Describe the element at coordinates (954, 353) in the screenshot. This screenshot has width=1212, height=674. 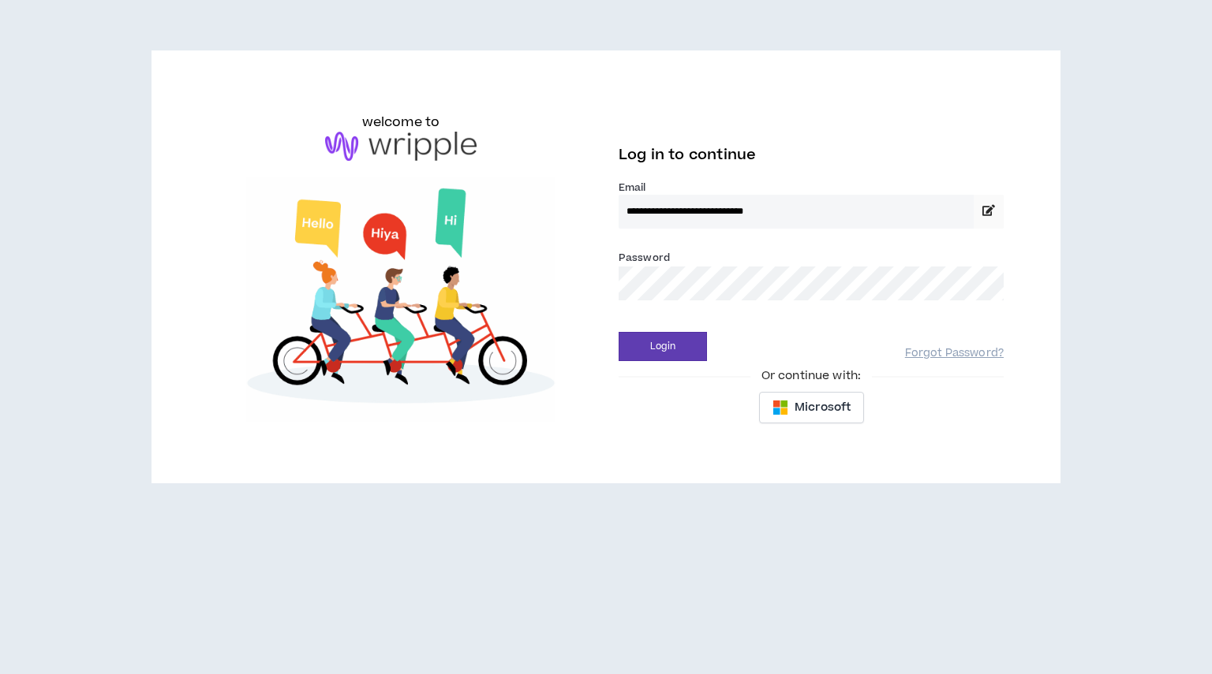
I see `a: Forgot Password?` at that location.